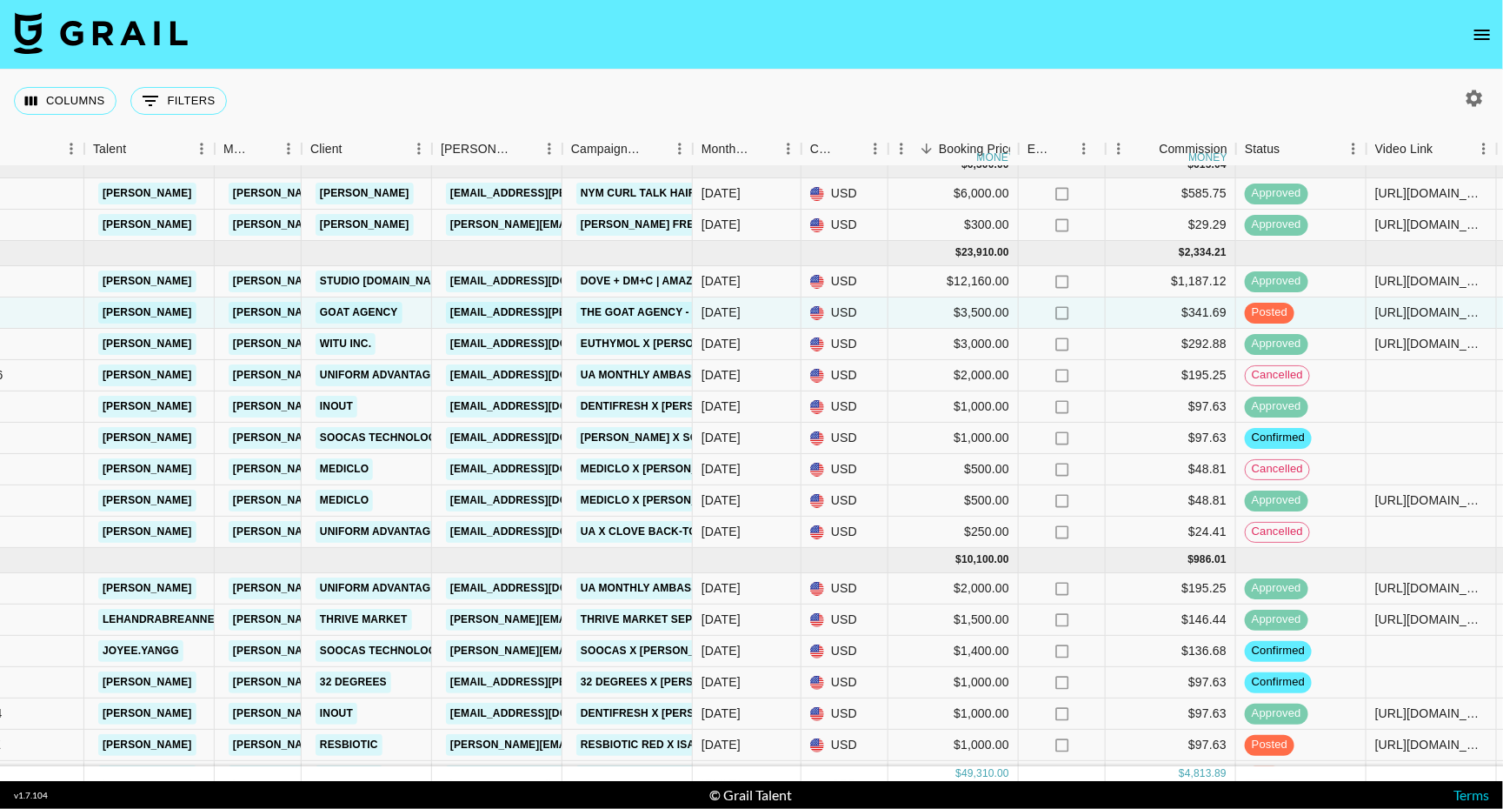  What do you see at coordinates (336, 406) in the screenshot?
I see `a: Inout` at bounding box center [336, 406].